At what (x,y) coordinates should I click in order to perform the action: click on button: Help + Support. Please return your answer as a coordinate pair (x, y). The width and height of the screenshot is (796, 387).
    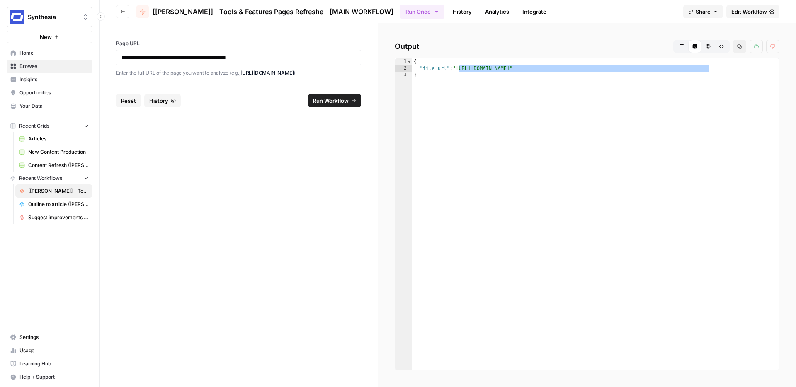
    Looking at the image, I should click on (49, 377).